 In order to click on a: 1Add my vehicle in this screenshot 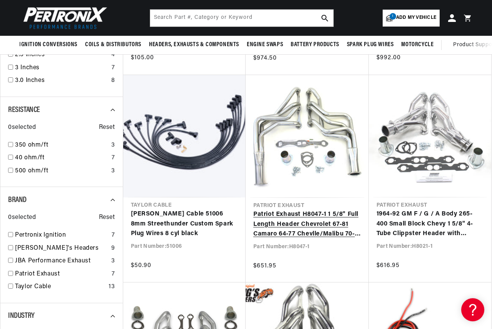, I will do `click(411, 18)`.